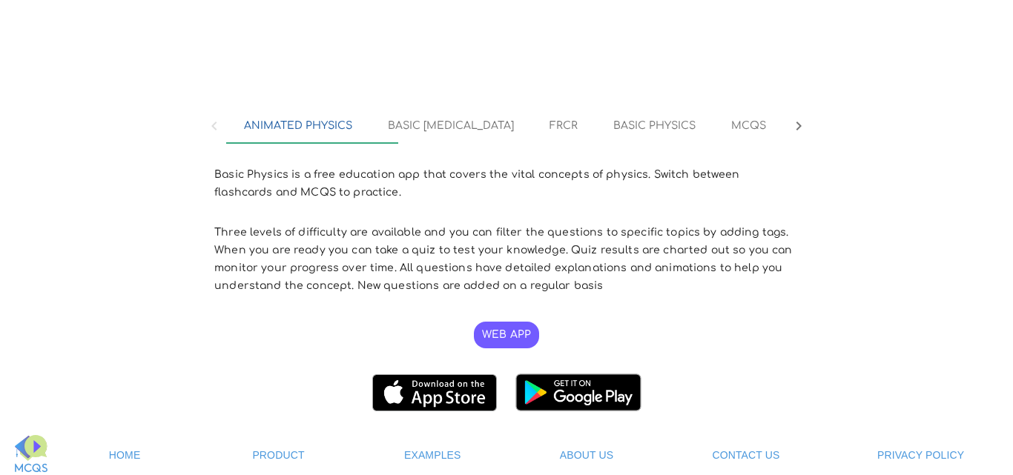  I want to click on a: Product, so click(279, 455).